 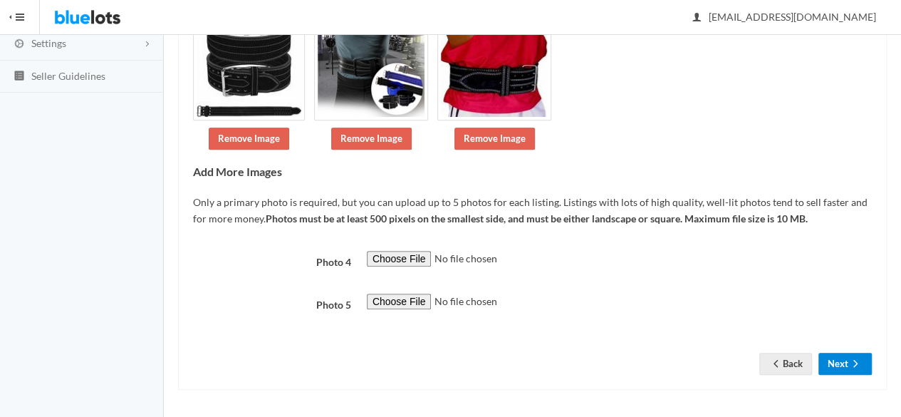 I want to click on ion-icon: list box, so click(x=19, y=76).